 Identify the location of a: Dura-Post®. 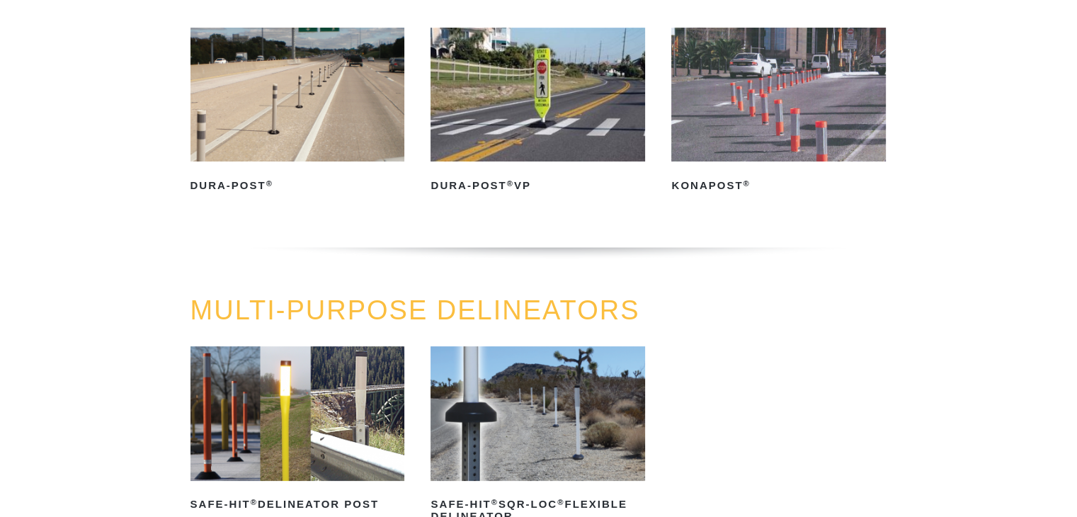
(297, 112).